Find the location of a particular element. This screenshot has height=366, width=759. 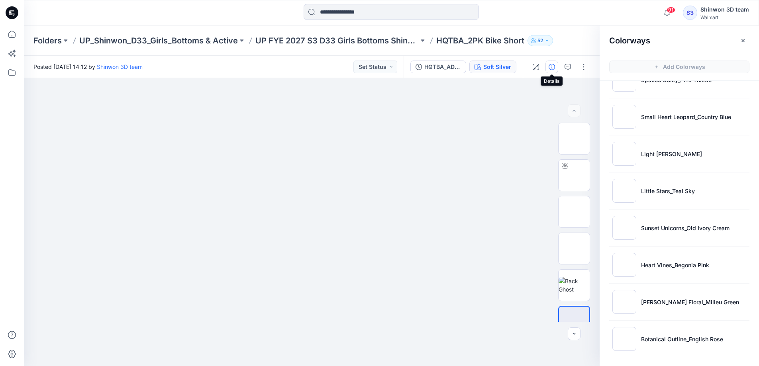

p: Heart Vines_Begonia Pink is located at coordinates (675, 265).